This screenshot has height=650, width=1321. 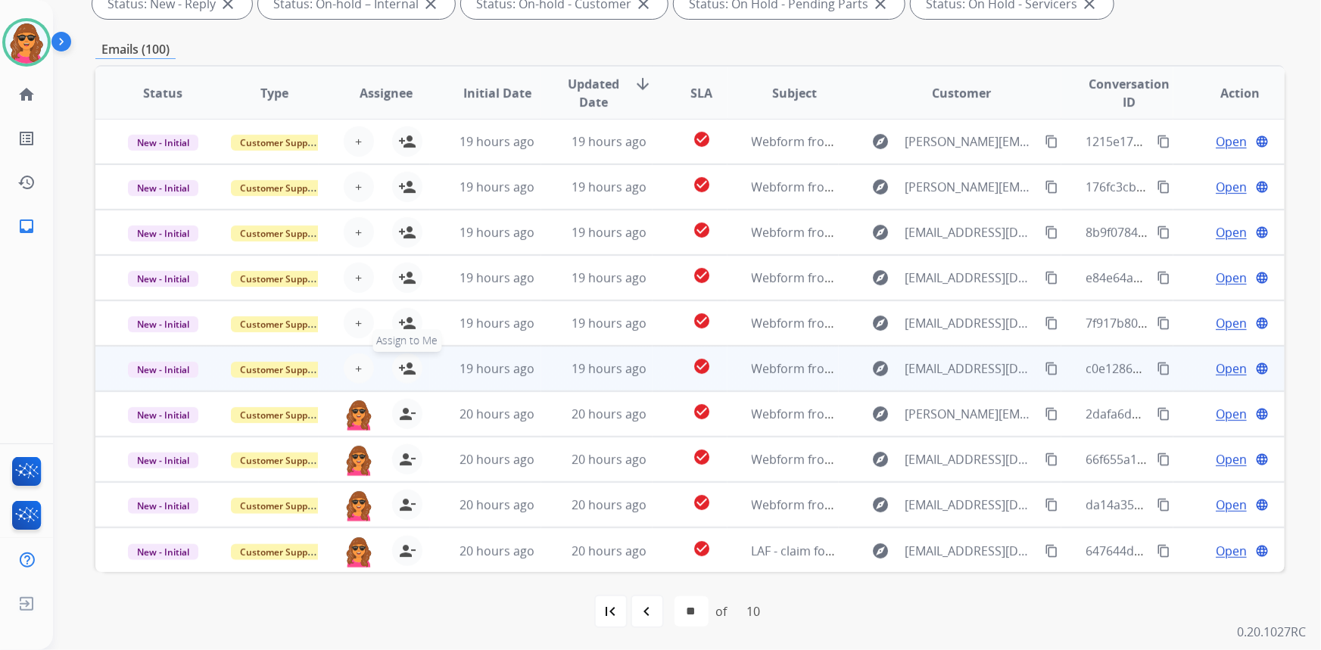 I want to click on span: 1215e177-dea6-438e-bedc-3ccd0aa8b72b, so click(x=1203, y=142).